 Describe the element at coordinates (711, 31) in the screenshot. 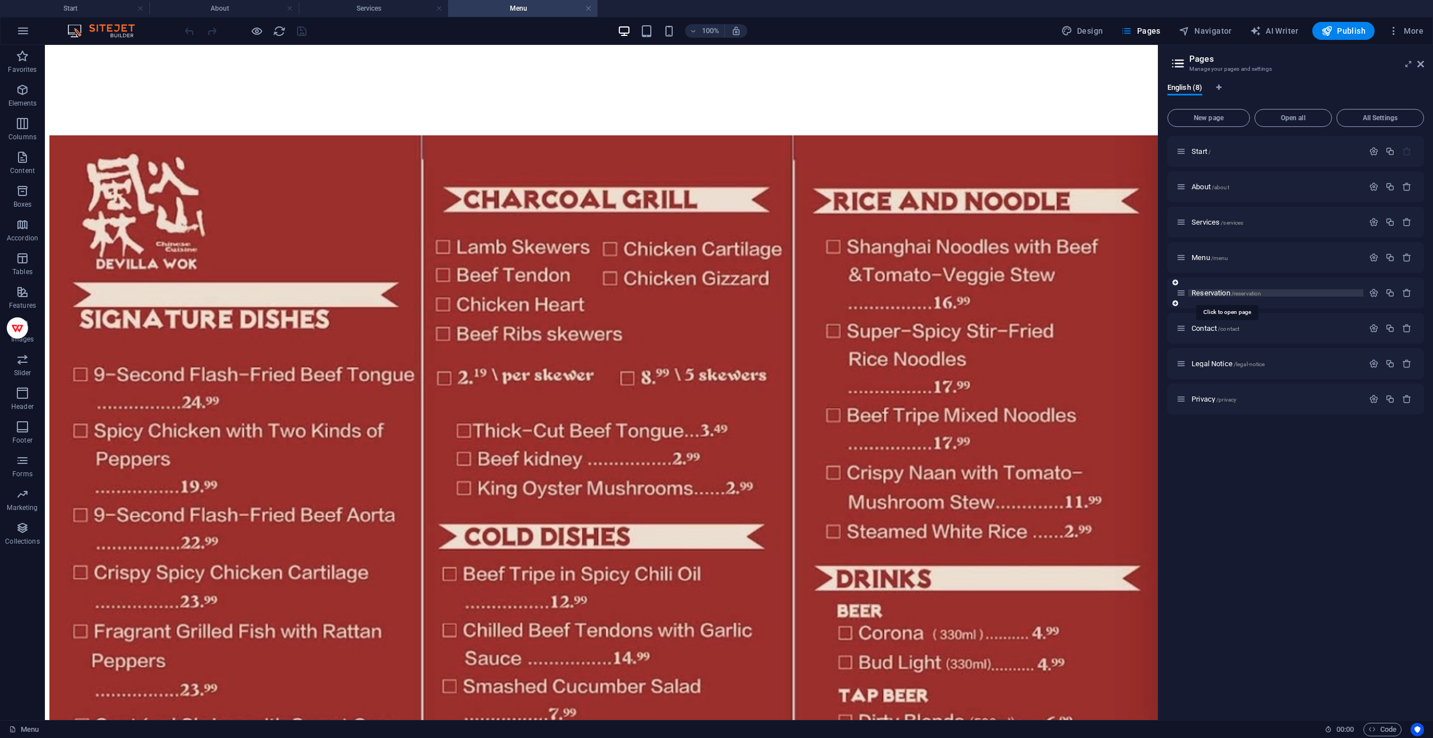

I see `h6: 100%` at that location.